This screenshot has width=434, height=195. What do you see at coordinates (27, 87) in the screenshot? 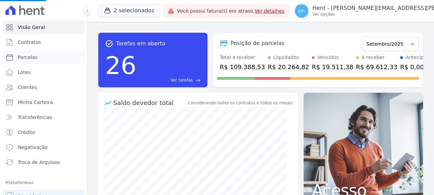
I see `span: Clientes` at bounding box center [27, 87].